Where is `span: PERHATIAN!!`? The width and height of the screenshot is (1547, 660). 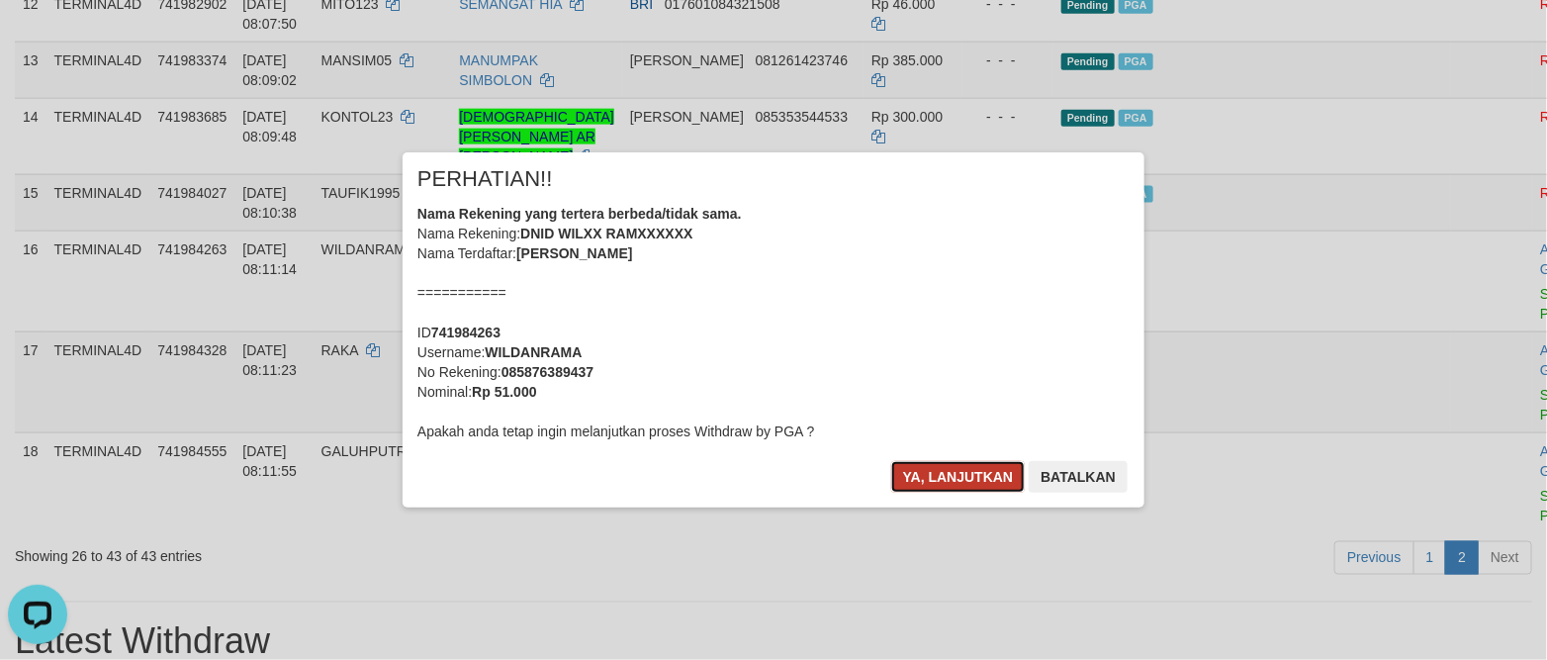
span: PERHATIAN!! is located at coordinates (485, 179).